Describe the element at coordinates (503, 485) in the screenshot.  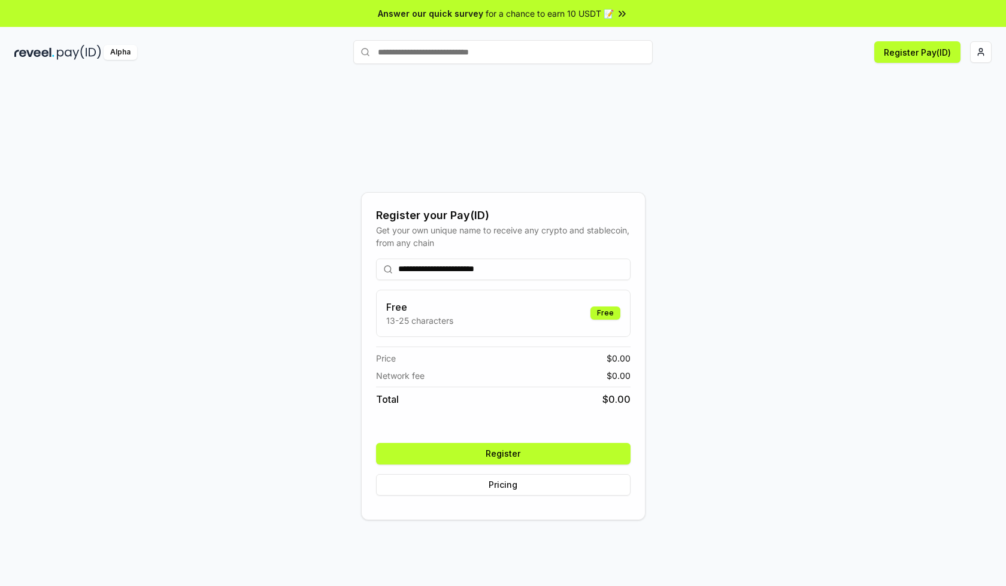
I see `button: Pricing` at that location.